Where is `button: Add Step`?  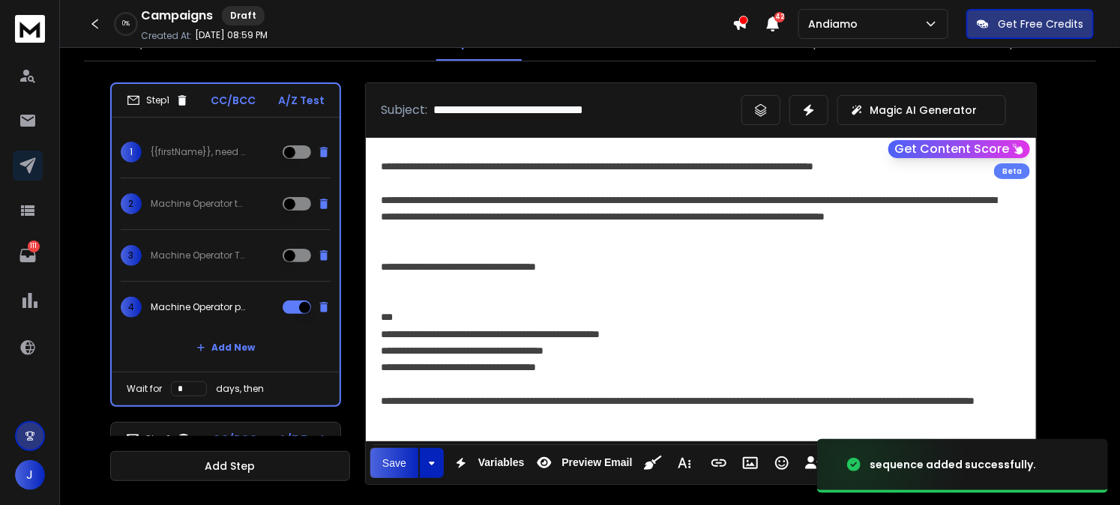 button: Add Step is located at coordinates (230, 466).